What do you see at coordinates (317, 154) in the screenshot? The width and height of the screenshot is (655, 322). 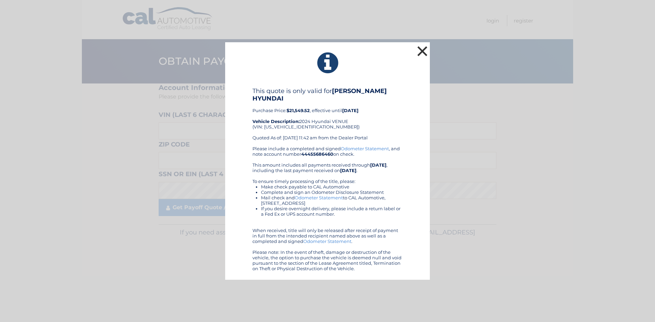 I see `b: 44455686460` at bounding box center [317, 154].